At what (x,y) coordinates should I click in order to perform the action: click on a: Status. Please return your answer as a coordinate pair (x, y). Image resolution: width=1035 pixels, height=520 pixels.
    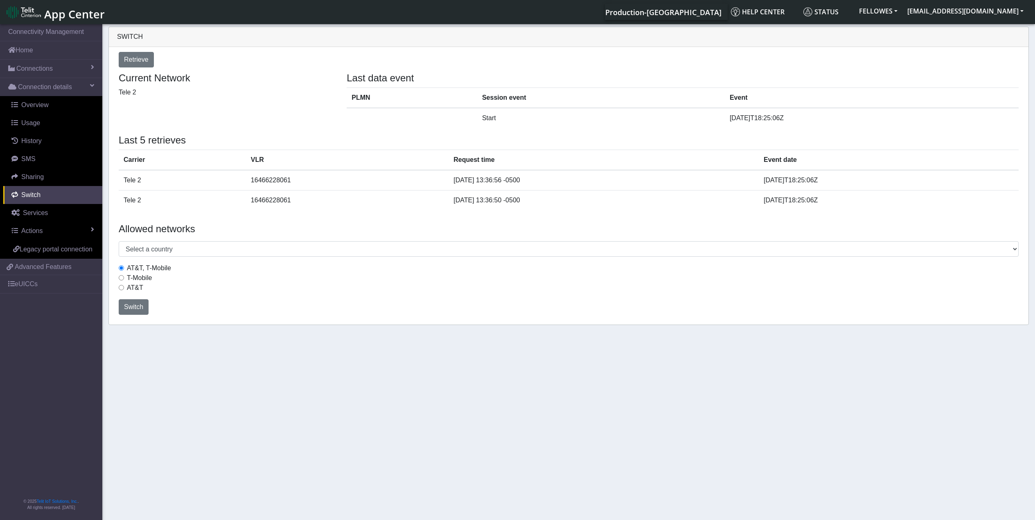
    Looking at the image, I should click on (827, 12).